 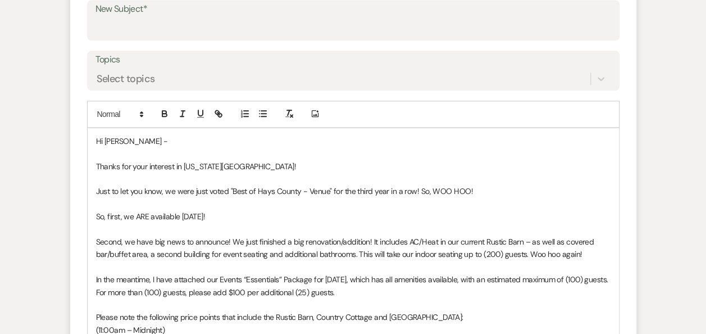 What do you see at coordinates (353, 317) in the screenshot?
I see `p: Please note the following price points that include the Rustic Barn, Country Cottage and [GEOGRAP...` at bounding box center [353, 317].